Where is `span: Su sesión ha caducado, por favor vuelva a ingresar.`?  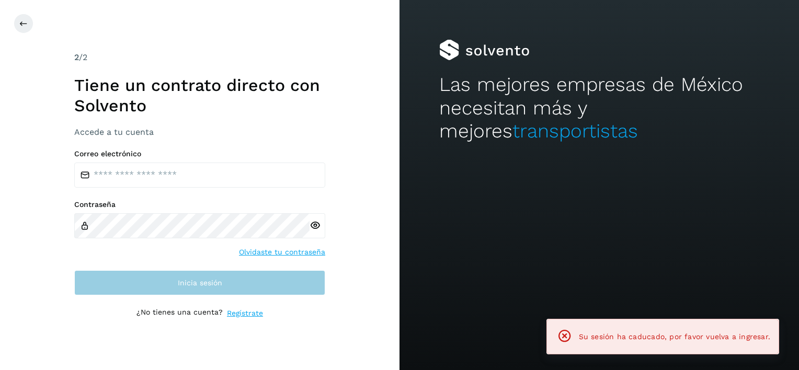
span: Su sesión ha caducado, por favor vuelva a ingresar. is located at coordinates (674, 337).